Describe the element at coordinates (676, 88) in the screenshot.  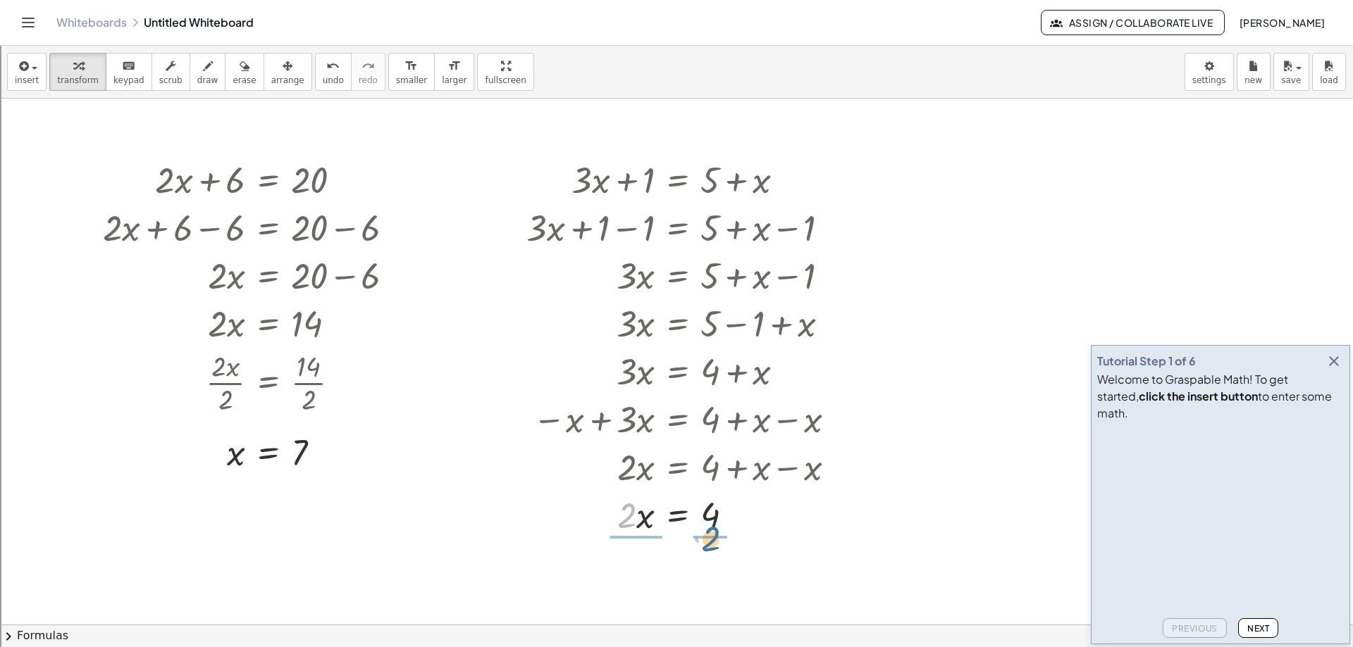
I see `div: Rename` at that location.